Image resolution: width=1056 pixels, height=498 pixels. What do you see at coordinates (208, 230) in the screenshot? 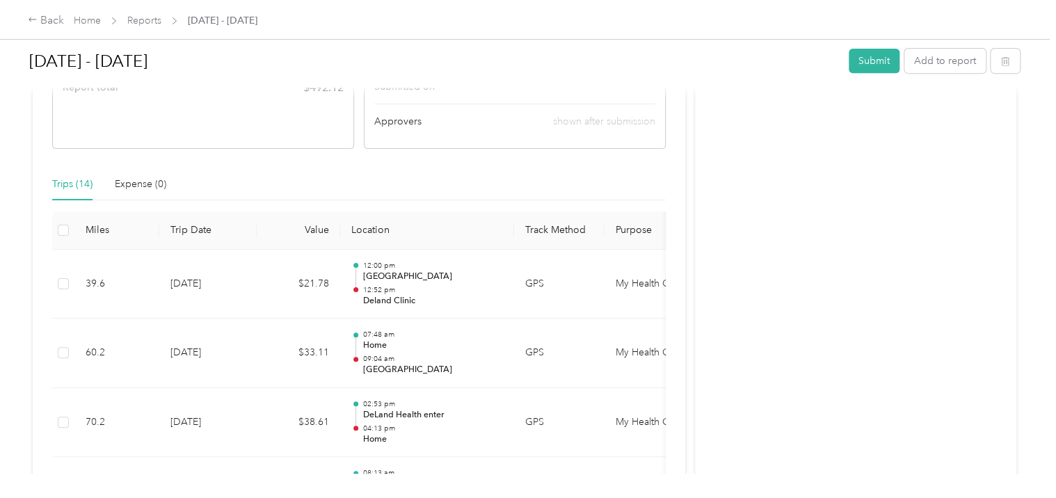
I see `th: Trip Date` at bounding box center [208, 230].